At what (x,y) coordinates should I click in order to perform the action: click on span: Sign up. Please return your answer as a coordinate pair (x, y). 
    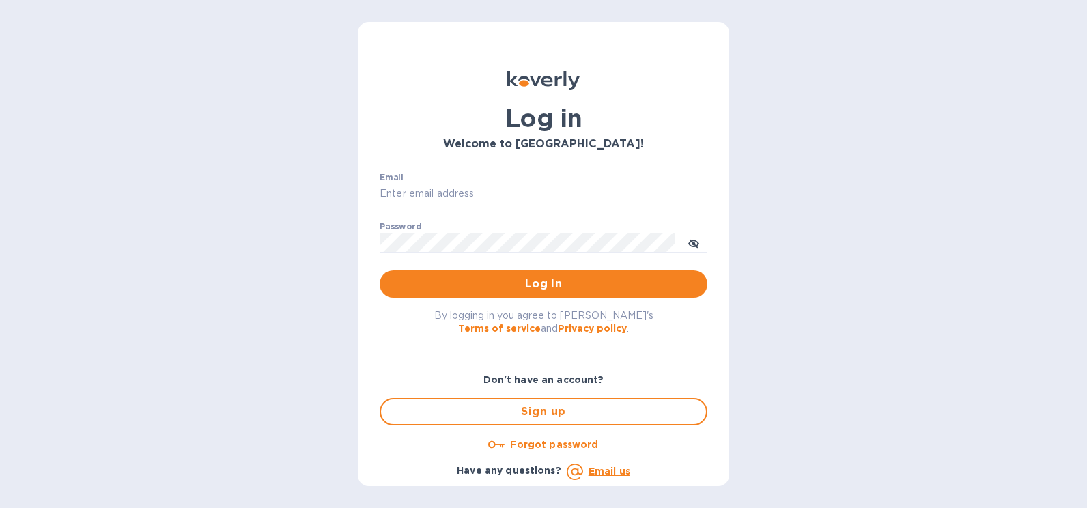
    Looking at the image, I should click on (544, 412).